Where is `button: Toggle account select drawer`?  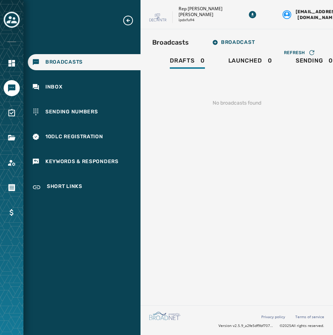
button: Toggle account select drawer is located at coordinates (12, 20).